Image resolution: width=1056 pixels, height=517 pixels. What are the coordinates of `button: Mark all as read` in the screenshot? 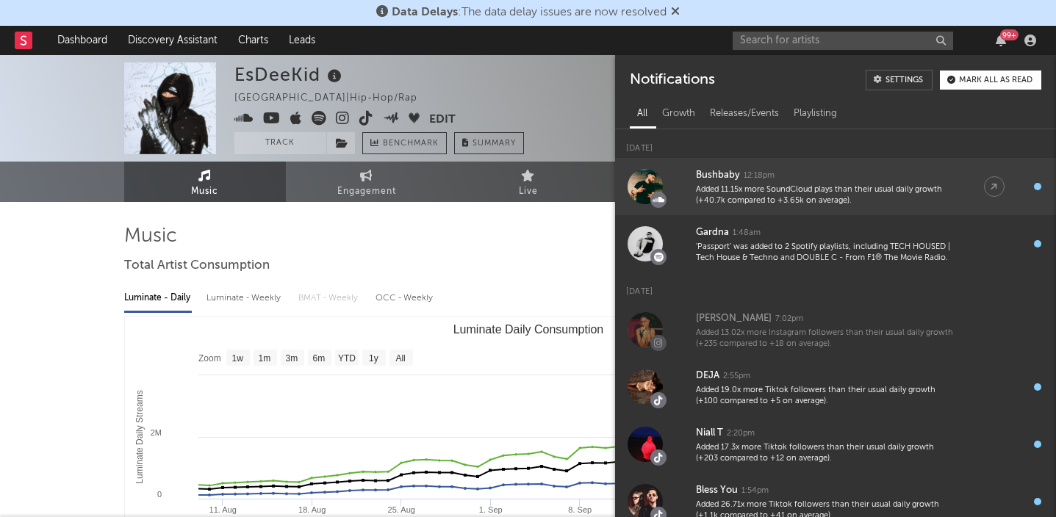 It's located at (991, 80).